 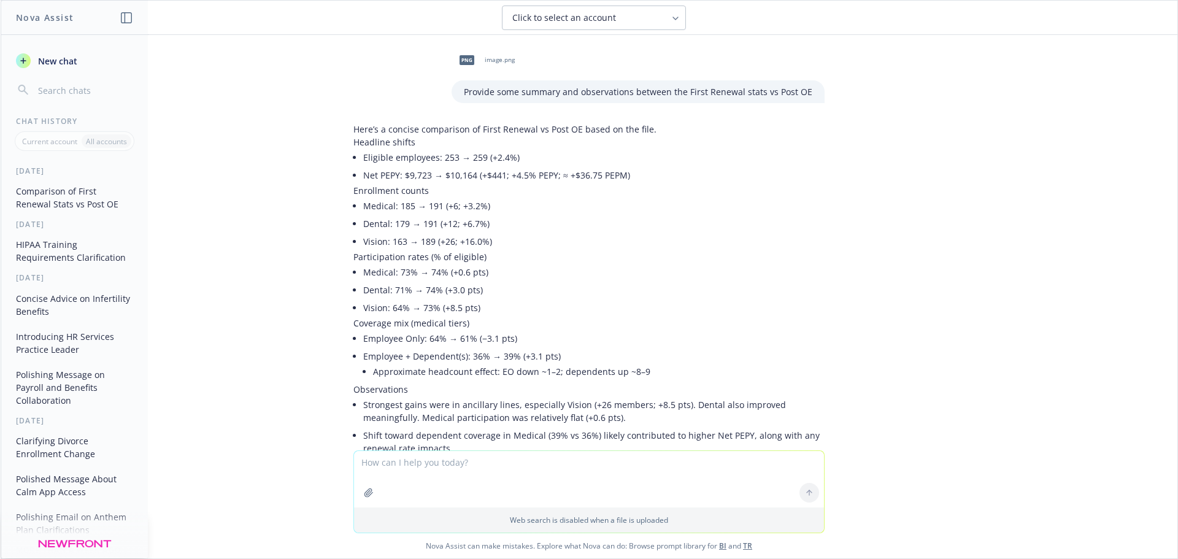 What do you see at coordinates (45, 17) in the screenshot?
I see `h1: Nova Assist` at bounding box center [45, 17].